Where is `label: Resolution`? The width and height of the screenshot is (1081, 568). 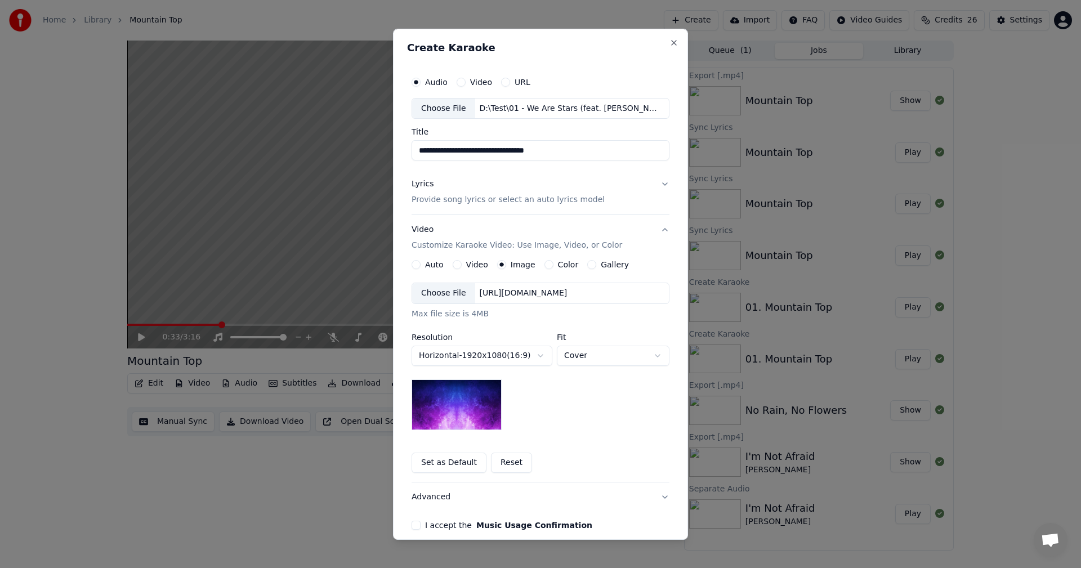 label: Resolution is located at coordinates (482, 337).